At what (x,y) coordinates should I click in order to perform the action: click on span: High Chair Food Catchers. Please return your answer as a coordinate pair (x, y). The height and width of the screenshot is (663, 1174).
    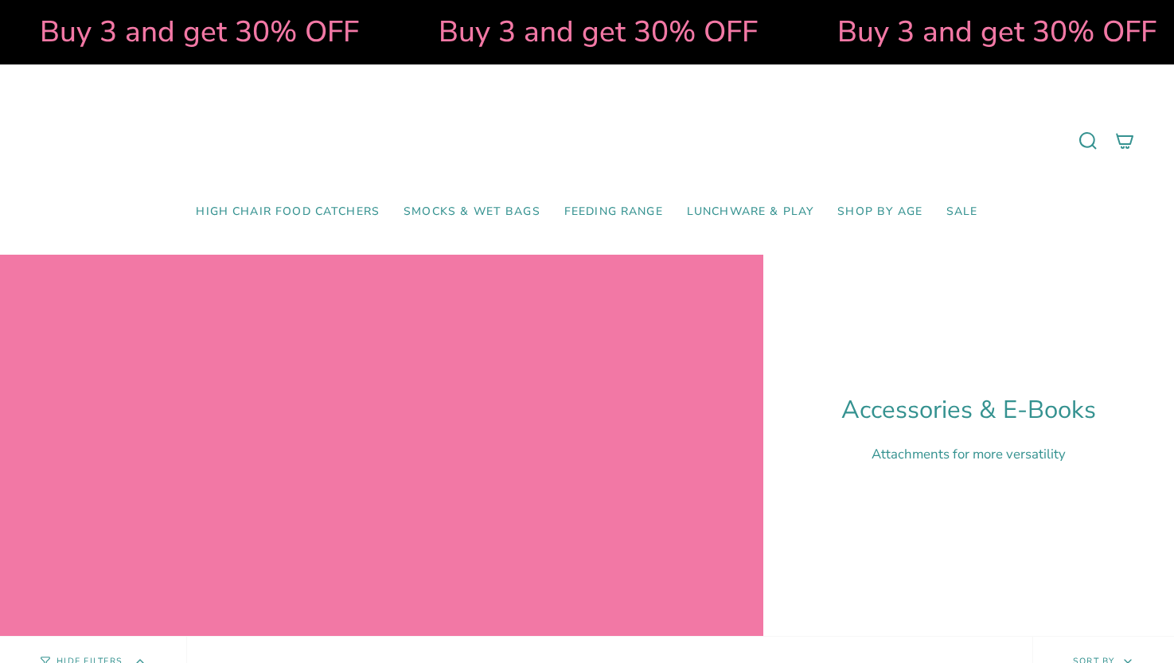
    Looking at the image, I should click on (287, 212).